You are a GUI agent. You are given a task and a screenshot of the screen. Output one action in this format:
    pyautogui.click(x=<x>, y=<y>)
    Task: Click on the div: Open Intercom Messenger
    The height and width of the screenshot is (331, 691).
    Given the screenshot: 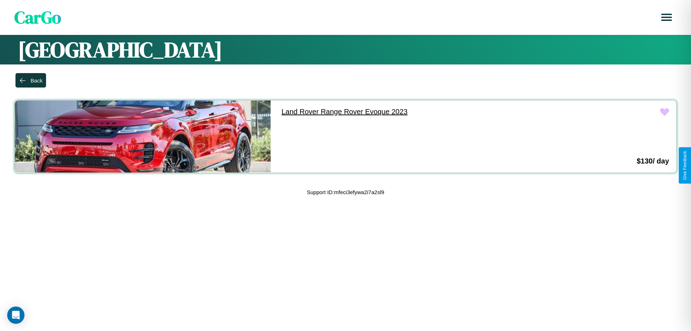 What is the action you would take?
    pyautogui.click(x=16, y=315)
    